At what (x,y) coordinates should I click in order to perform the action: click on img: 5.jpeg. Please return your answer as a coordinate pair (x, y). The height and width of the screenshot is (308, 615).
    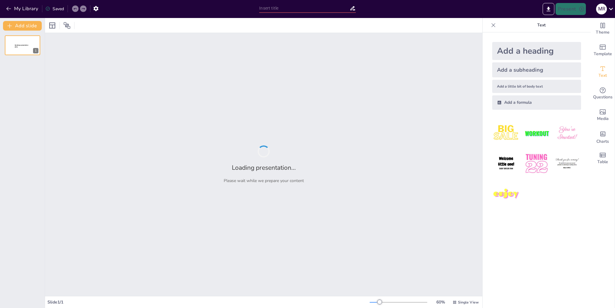
    Looking at the image, I should click on (536, 164).